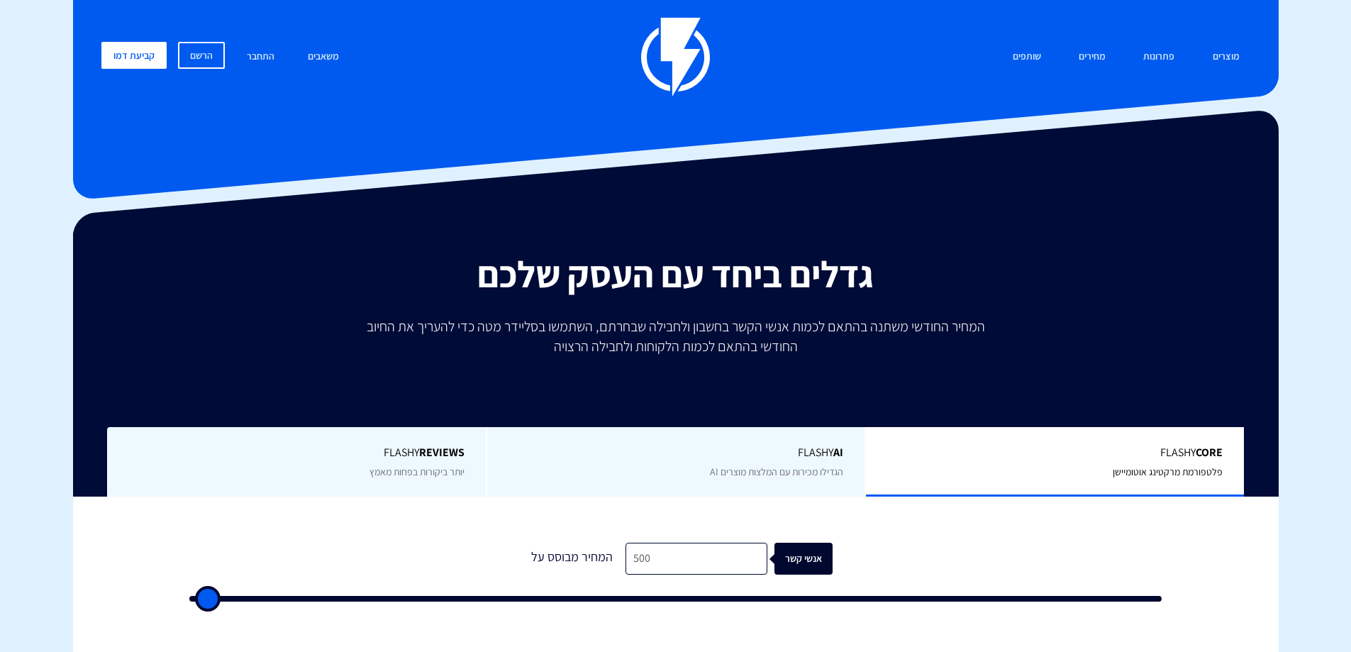  What do you see at coordinates (417, 472) in the screenshot?
I see `span: יותר ביקורות בפחות מאמץ` at bounding box center [417, 472].